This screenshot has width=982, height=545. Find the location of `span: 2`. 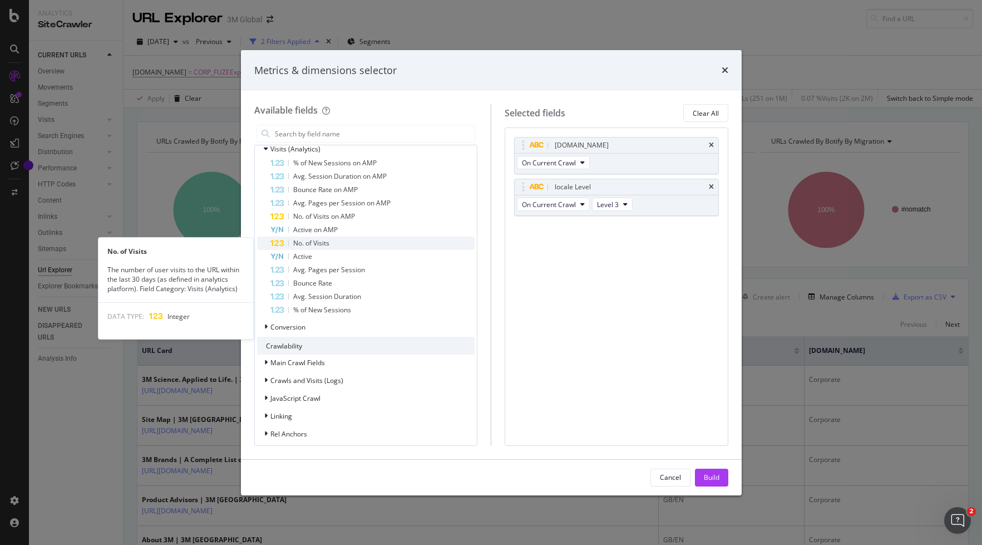

span: 2 is located at coordinates (971, 511).